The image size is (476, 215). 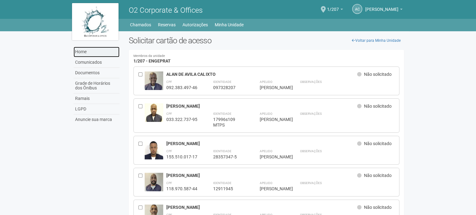 What do you see at coordinates (96, 120) in the screenshot?
I see `a: Anuncie sua marca` at bounding box center [96, 120].